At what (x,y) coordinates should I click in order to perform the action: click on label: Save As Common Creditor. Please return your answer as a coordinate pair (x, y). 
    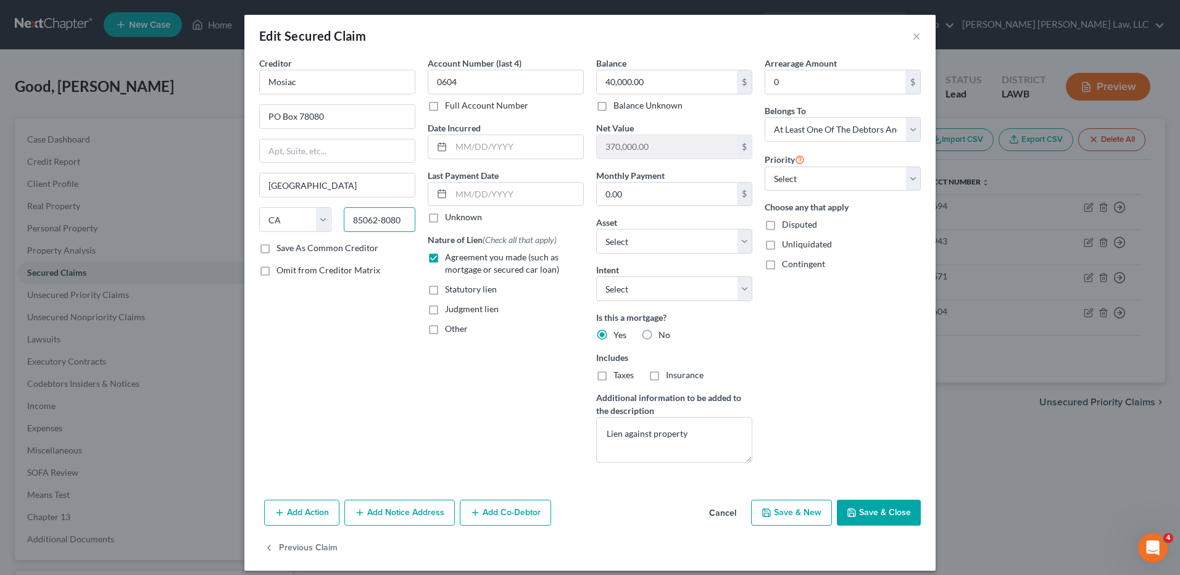
    Looking at the image, I should click on (327, 248).